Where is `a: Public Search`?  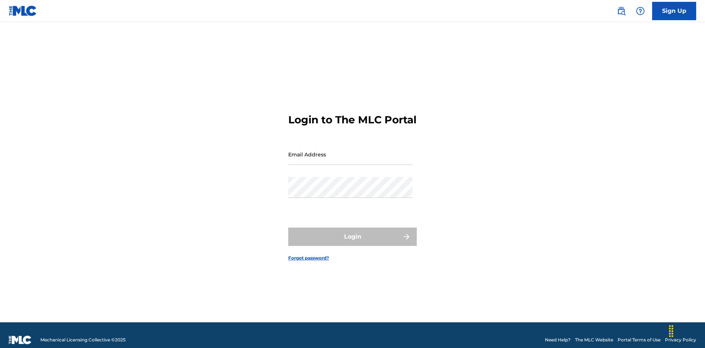
a: Public Search is located at coordinates (621, 11).